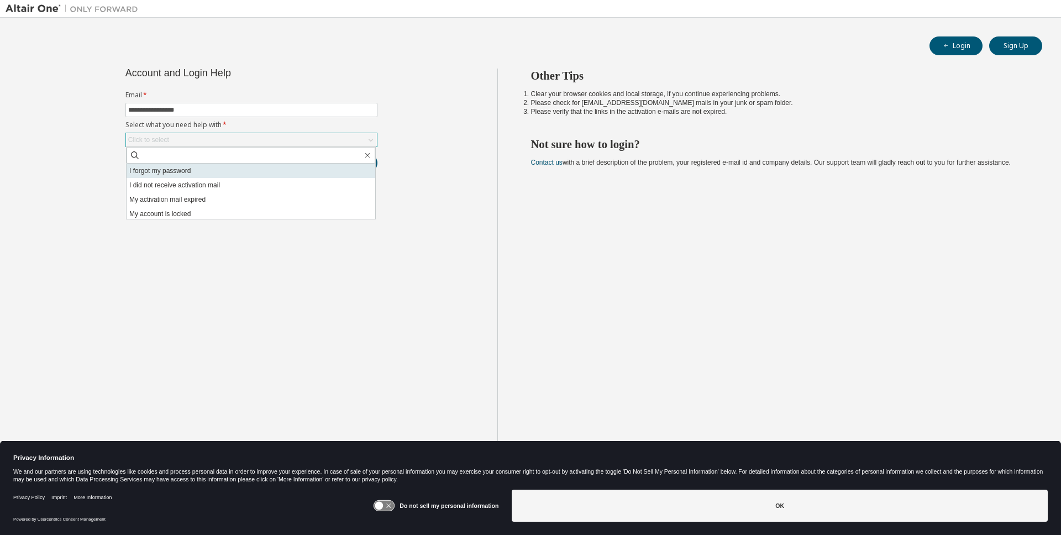 This screenshot has height=535, width=1061. What do you see at coordinates (771, 162) in the screenshot?
I see `span: with a brief description of the problem, your registered e-mail id and company details. Our suppo...` at bounding box center [771, 162].